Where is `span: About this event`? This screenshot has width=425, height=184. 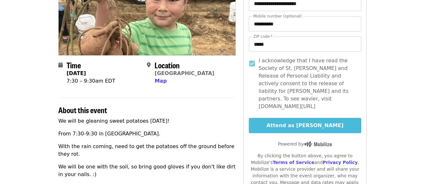
span: About this event is located at coordinates (82, 110).